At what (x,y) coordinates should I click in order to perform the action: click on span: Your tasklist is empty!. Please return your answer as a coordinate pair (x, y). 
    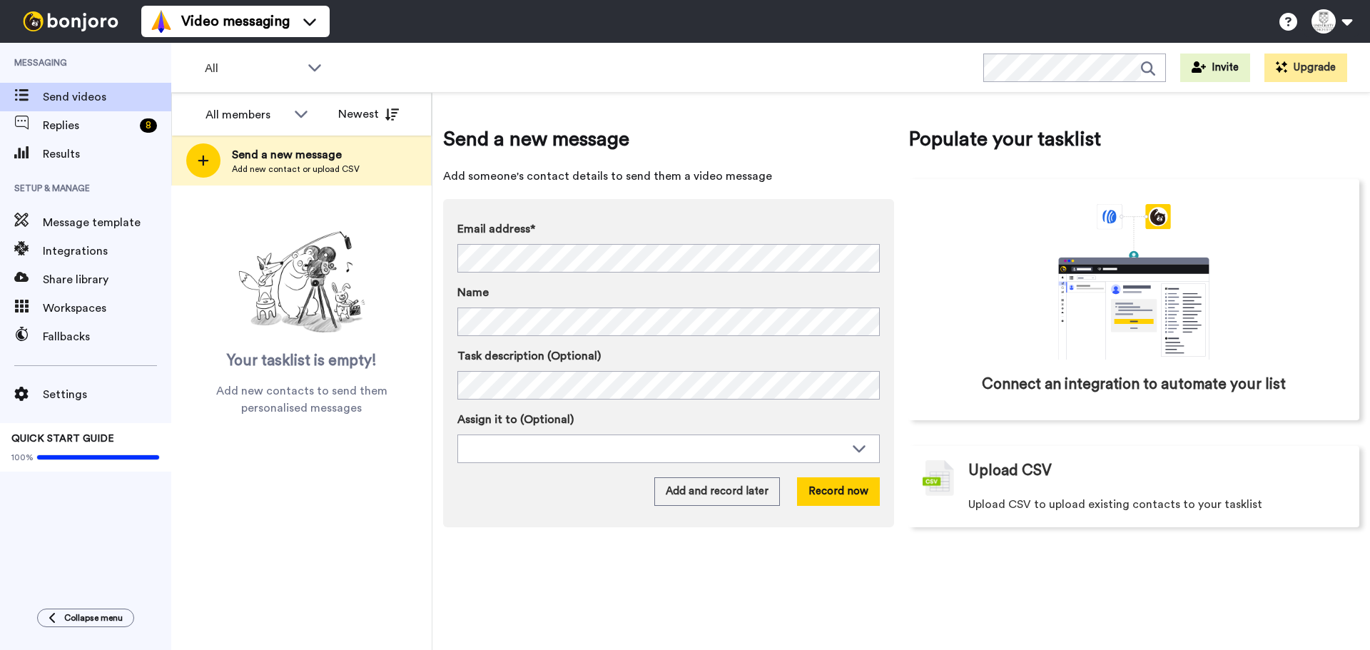
    Looking at the image, I should click on (302, 361).